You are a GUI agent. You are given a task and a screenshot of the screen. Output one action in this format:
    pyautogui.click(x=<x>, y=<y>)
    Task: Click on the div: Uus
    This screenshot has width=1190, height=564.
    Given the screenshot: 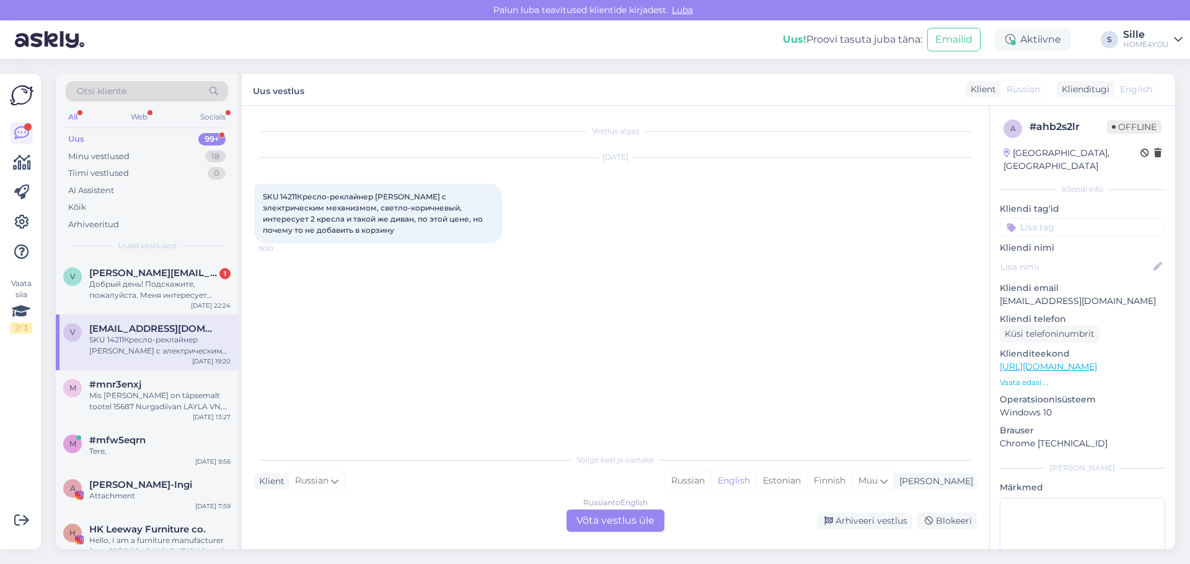 What is the action you would take?
    pyautogui.click(x=76, y=139)
    